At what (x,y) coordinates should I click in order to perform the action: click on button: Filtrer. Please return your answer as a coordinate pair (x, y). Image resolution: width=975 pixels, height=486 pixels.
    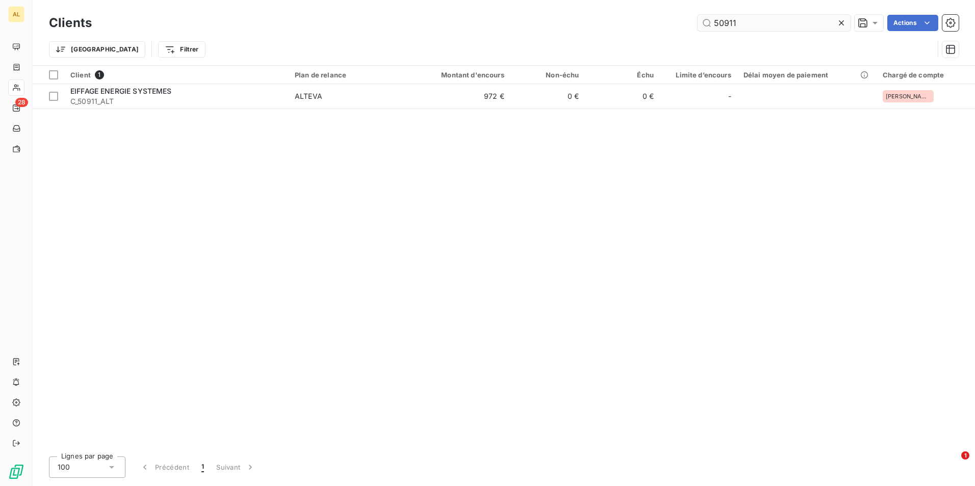
    Looking at the image, I should click on (182, 49).